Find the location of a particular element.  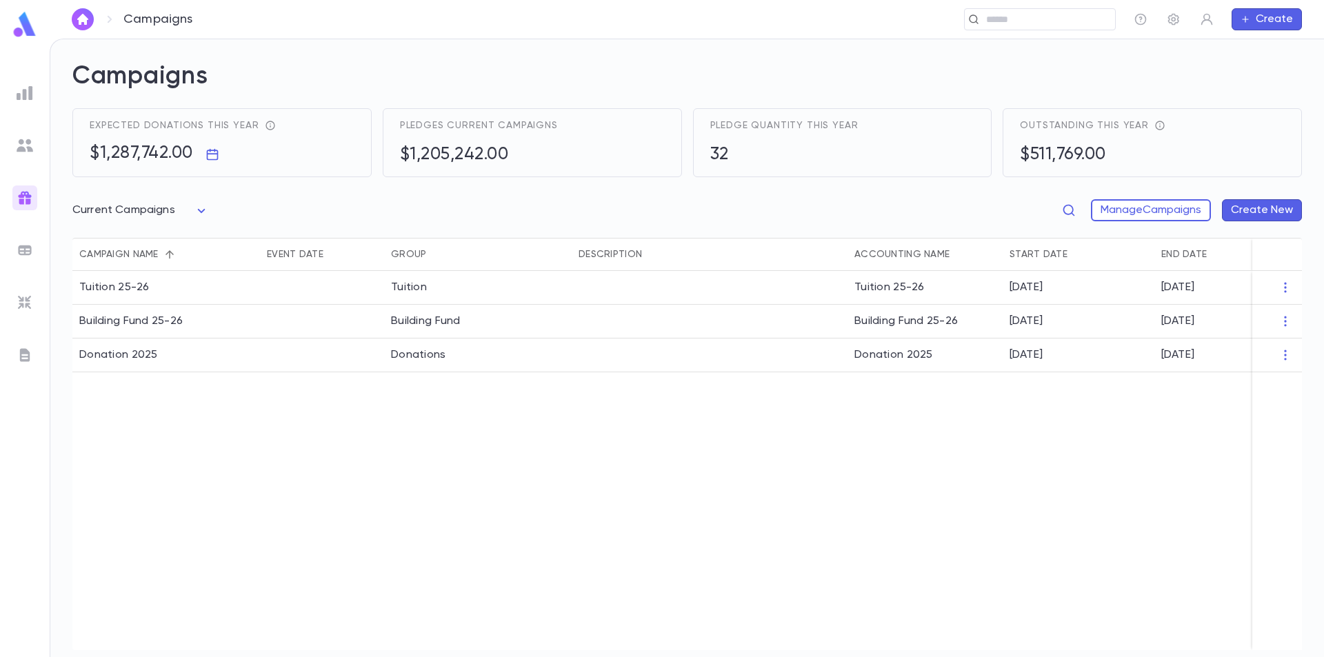

h5: 32 is located at coordinates (719, 155).